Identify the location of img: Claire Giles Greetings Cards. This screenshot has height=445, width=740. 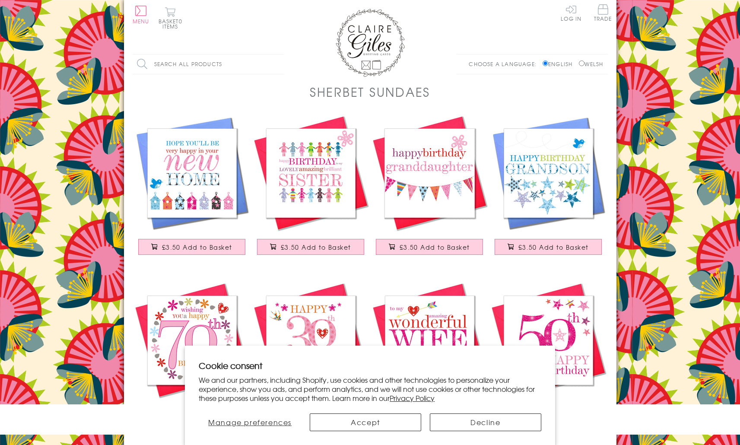
(370, 43).